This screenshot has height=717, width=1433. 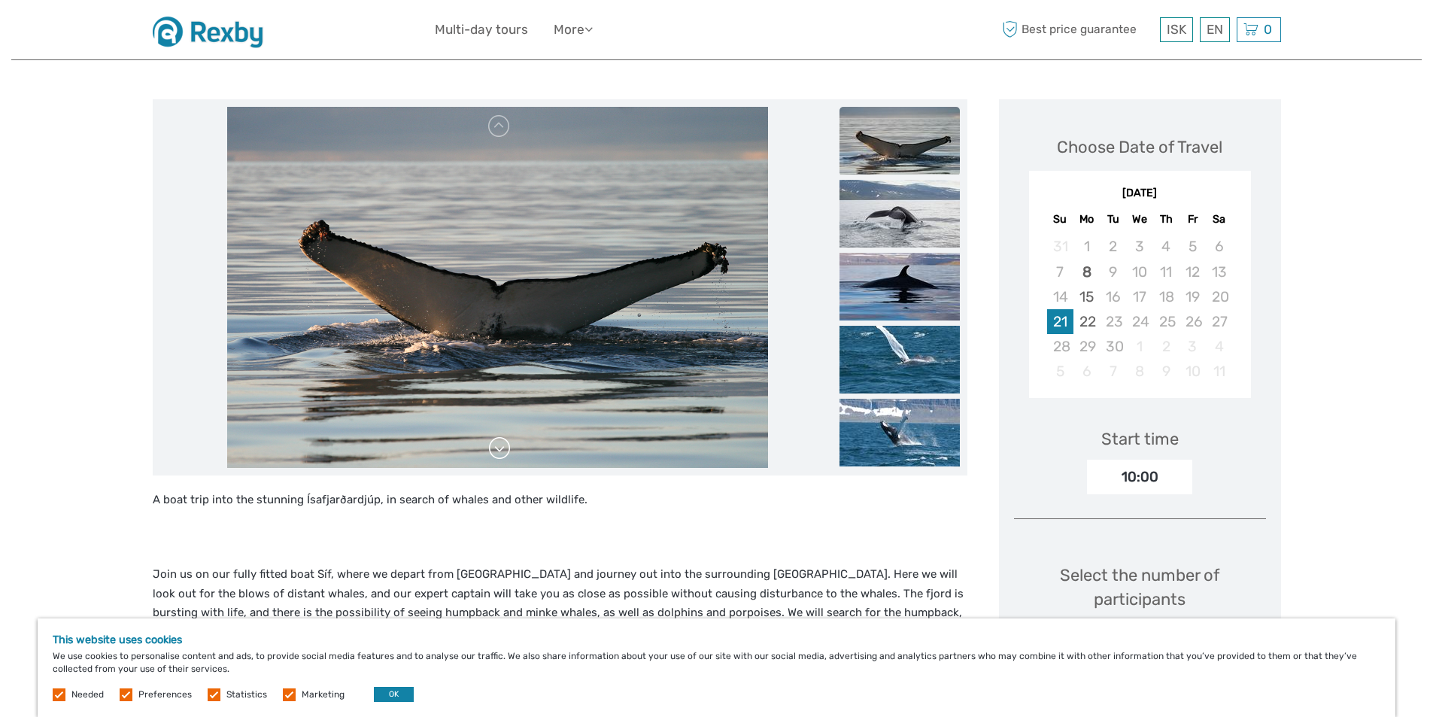 I want to click on div: Choose Monday, September 22nd, 2025, so click(x=1086, y=321).